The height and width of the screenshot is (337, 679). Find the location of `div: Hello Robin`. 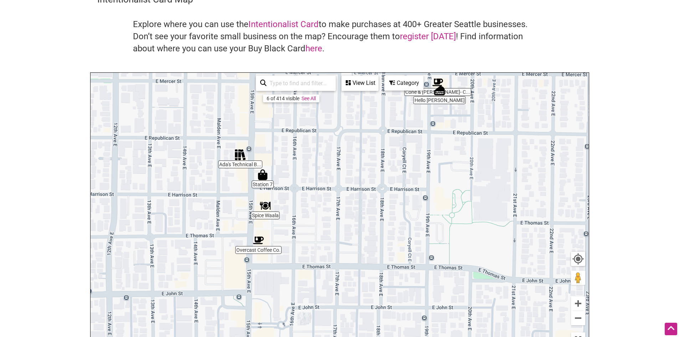

div: Hello Robin is located at coordinates (440, 91).